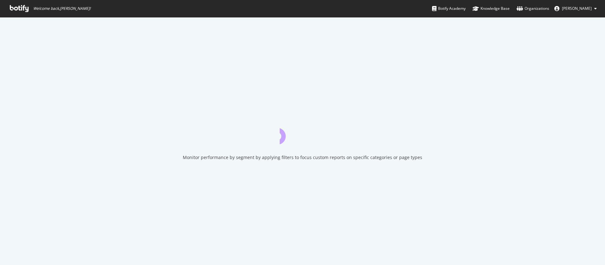 Image resolution: width=605 pixels, height=265 pixels. What do you see at coordinates (302, 158) in the screenshot?
I see `div: Monitor performance by segment by applying filters to focus custom reports on specific categories...` at bounding box center [302, 158].